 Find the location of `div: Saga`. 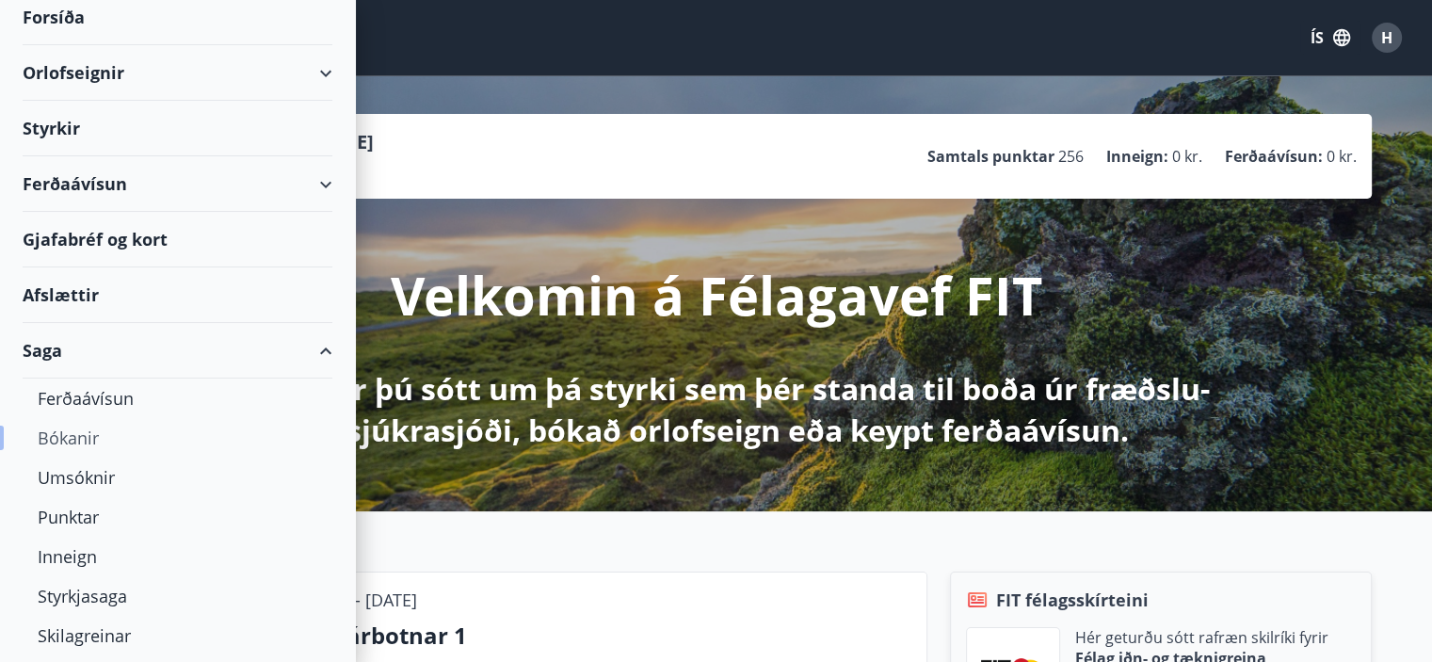

div: Saga is located at coordinates (177, 350).